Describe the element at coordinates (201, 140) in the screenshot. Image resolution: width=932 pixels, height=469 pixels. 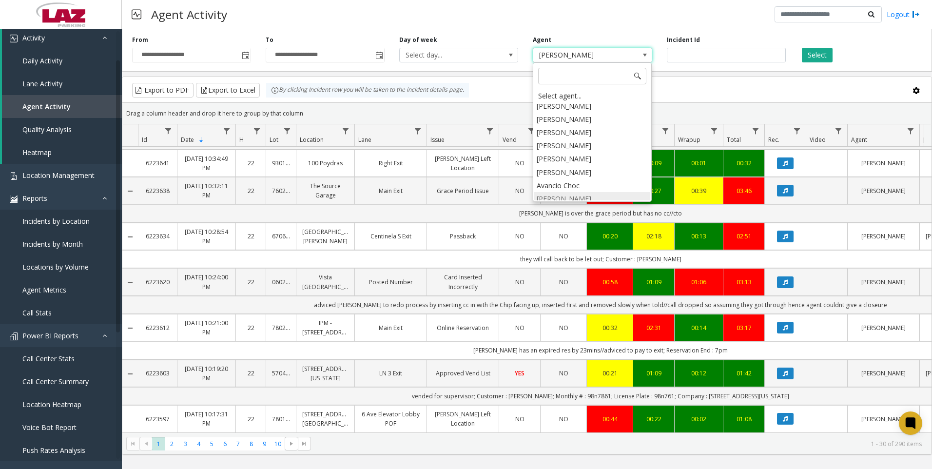
I see `span: Sortable` at that location.